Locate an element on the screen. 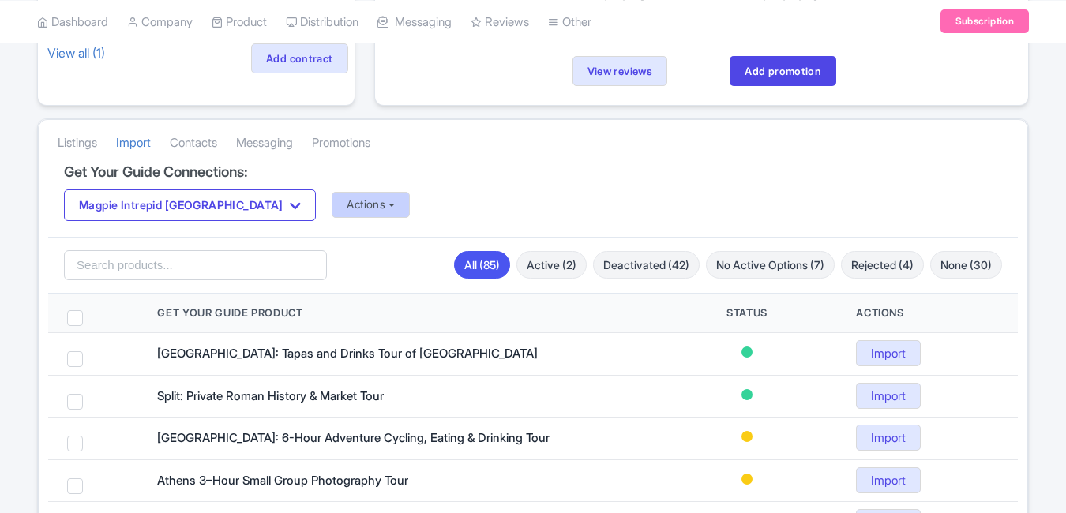  h4: Get Your Guide Connections: is located at coordinates (533, 172).